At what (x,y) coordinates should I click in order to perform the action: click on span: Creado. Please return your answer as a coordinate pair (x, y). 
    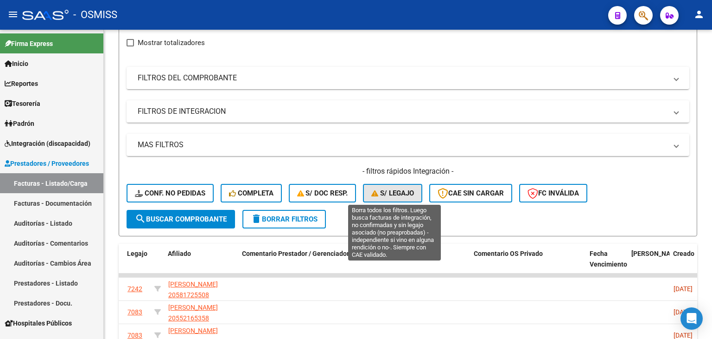
    Looking at the image, I should click on (684, 253).